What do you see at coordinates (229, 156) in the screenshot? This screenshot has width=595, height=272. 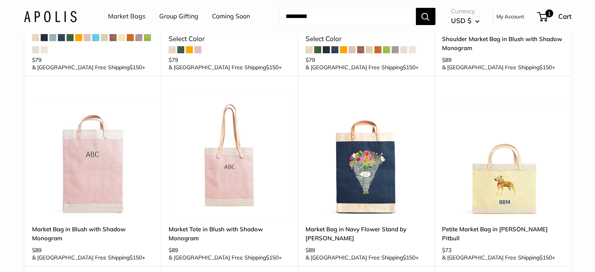 I see `img: Market Tote in Blush with Shadow Monogram` at bounding box center [229, 156].